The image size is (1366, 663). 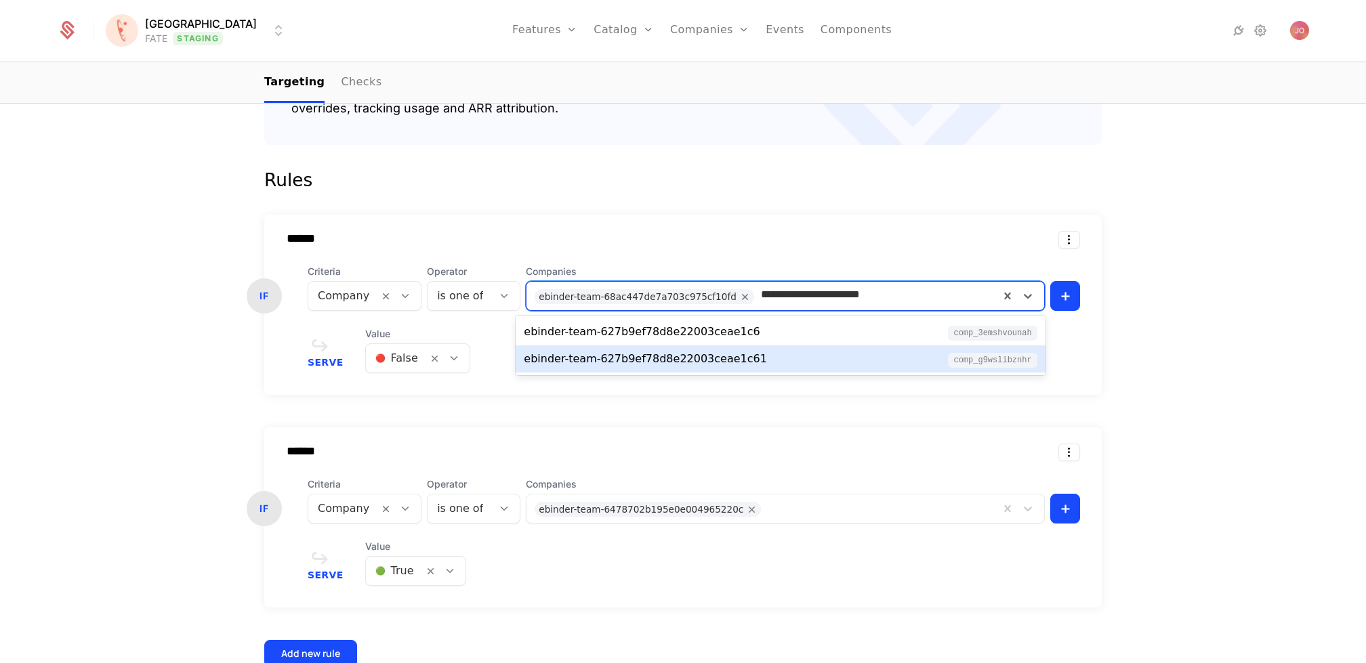 What do you see at coordinates (1299, 30) in the screenshot?
I see `button: Open user button` at bounding box center [1299, 30].